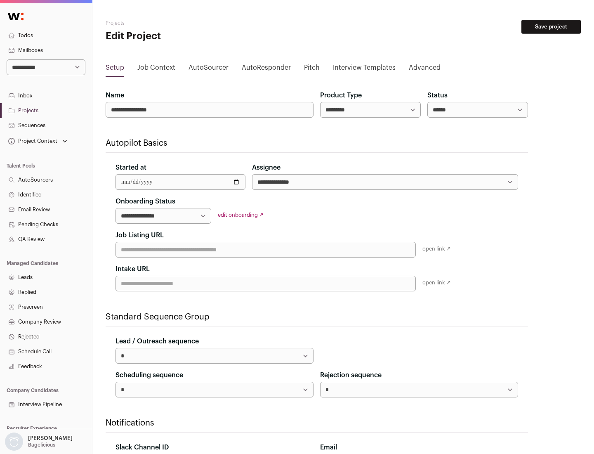 Image resolution: width=594 pixels, height=454 pixels. I want to click on h2: Notifications, so click(317, 423).